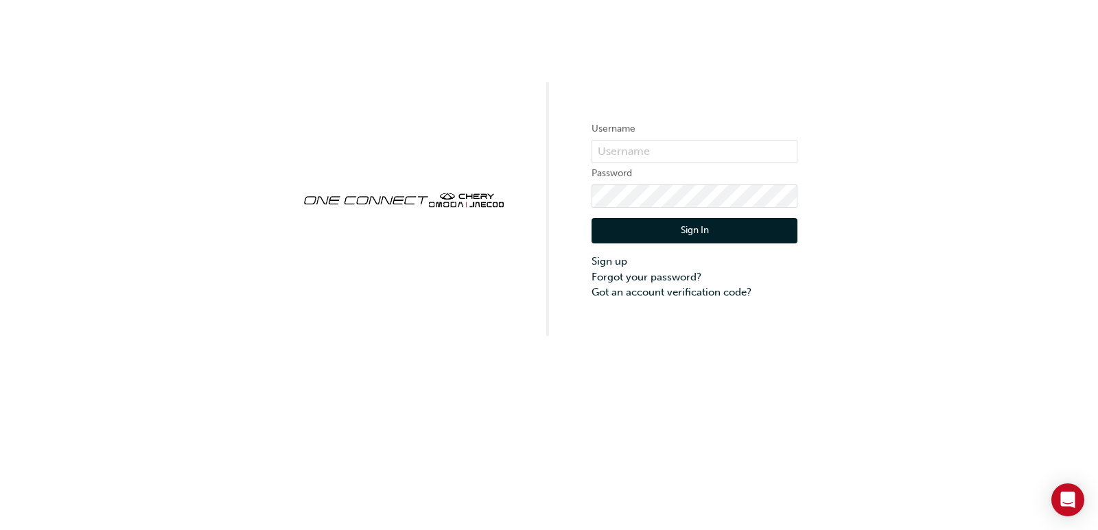 Image resolution: width=1098 pixels, height=530 pixels. Describe the element at coordinates (694, 277) in the screenshot. I see `a: Forgot your password?` at that location.